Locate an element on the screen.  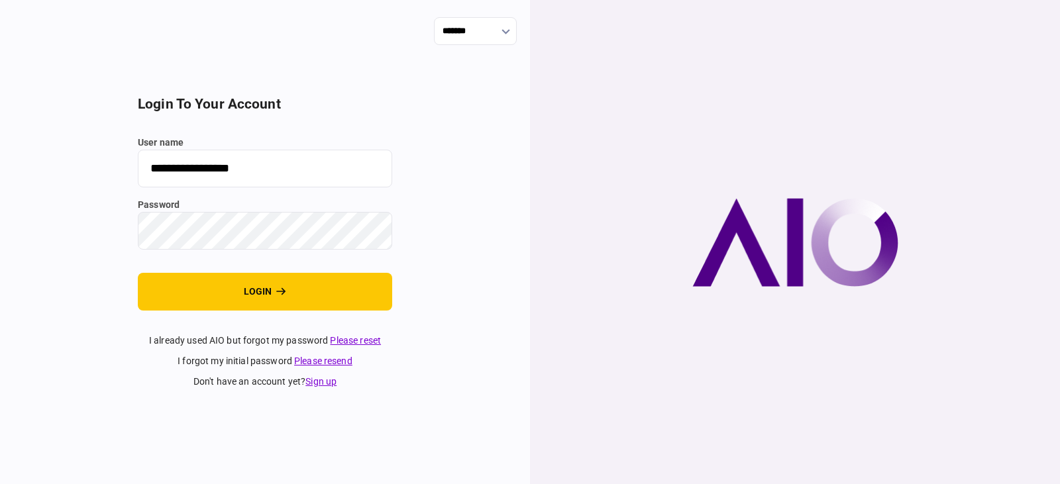
label: user name is located at coordinates (265, 142).